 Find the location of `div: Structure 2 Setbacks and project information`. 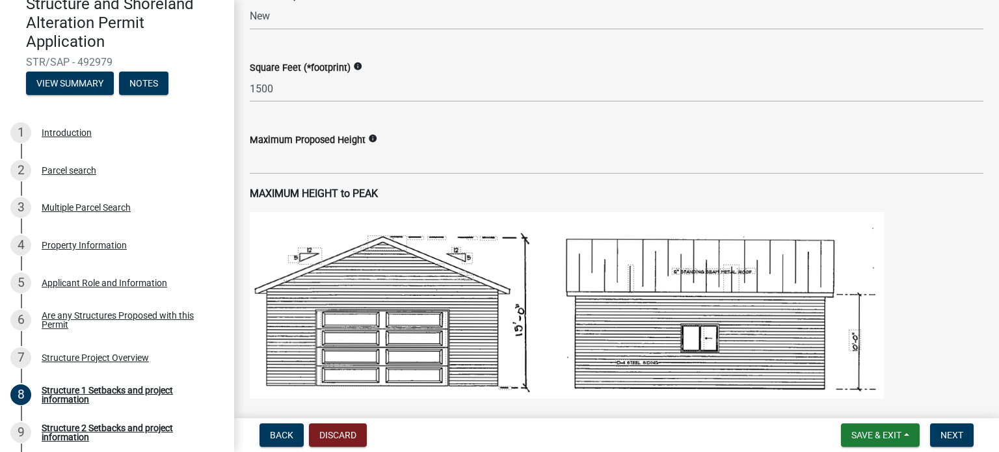

div: Structure 2 Setbacks and project information is located at coordinates (127, 433).